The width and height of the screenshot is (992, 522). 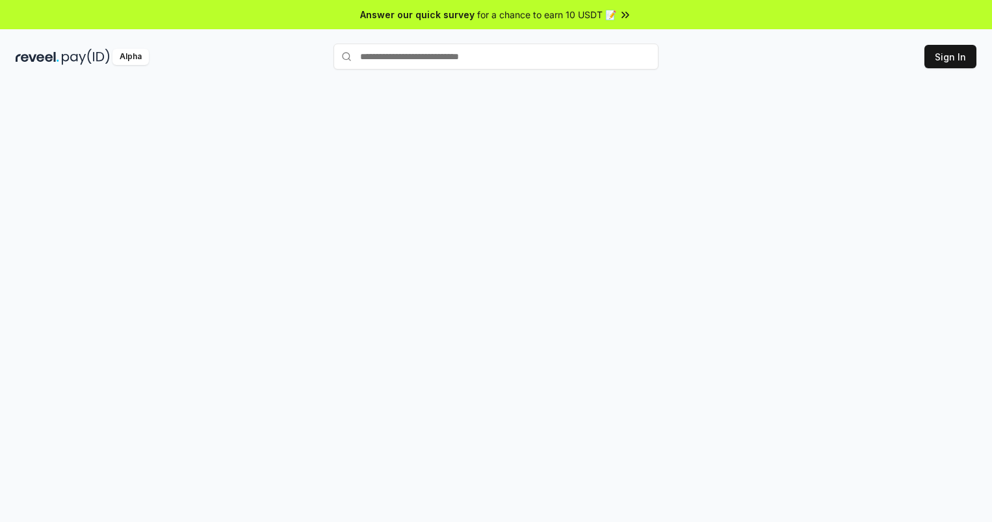 What do you see at coordinates (951, 57) in the screenshot?
I see `button: Sign In` at bounding box center [951, 57].